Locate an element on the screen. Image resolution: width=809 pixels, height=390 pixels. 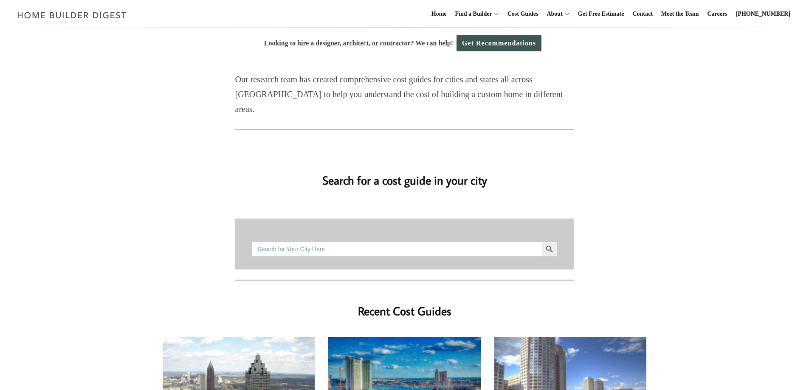
input: Search for Your City Here is located at coordinates (397, 249).